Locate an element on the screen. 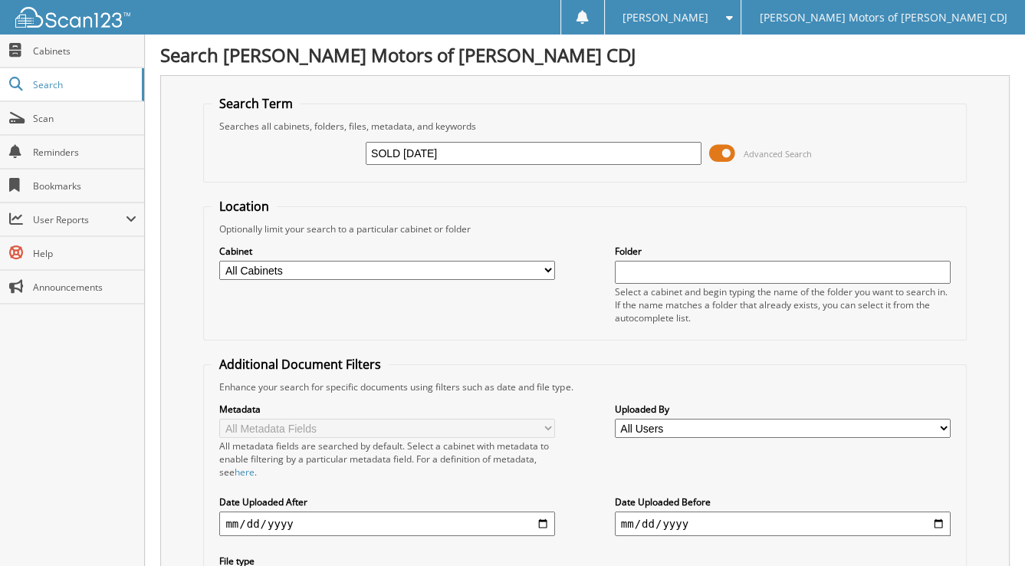  span: Advanced Search is located at coordinates (778, 153).